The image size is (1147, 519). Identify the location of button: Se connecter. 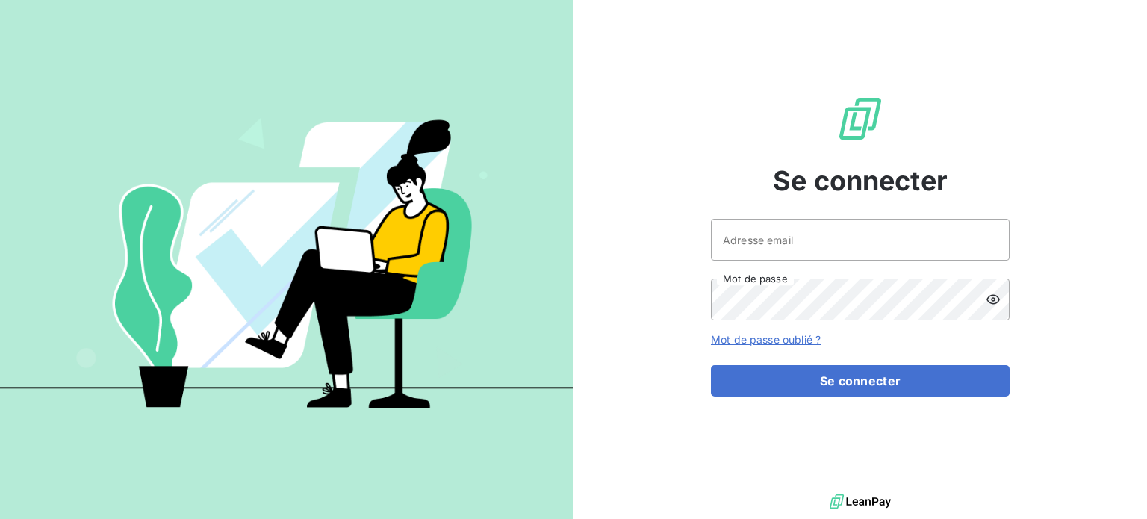
(861, 381).